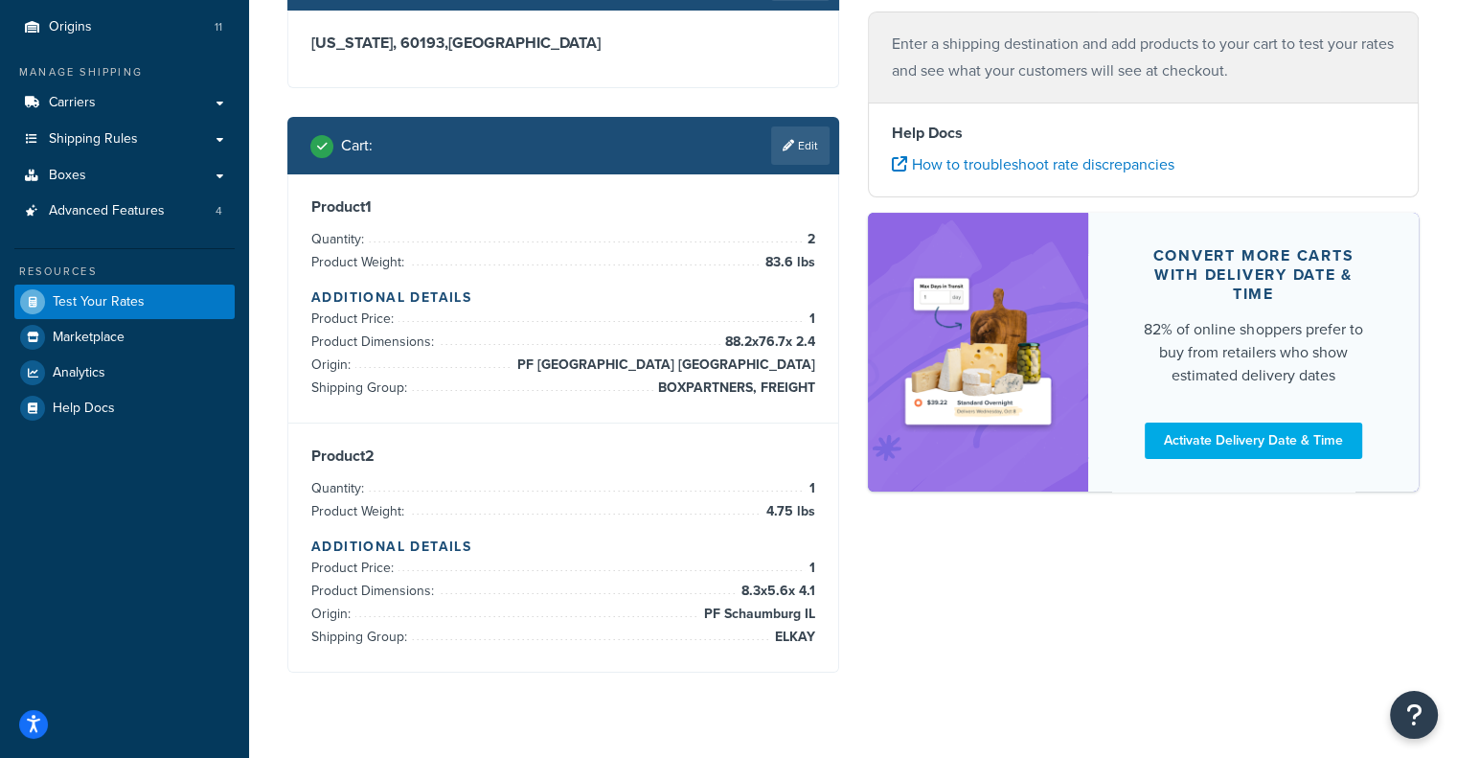  Describe the element at coordinates (125, 103) in the screenshot. I see `a: Carriers` at that location.